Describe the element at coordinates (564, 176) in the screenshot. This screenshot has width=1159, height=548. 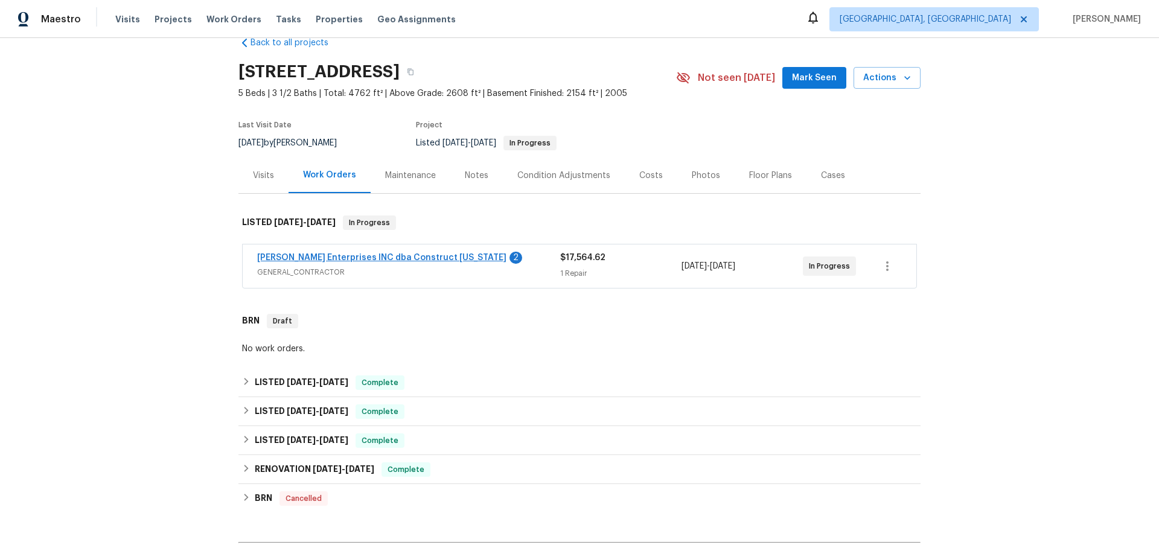
I see `div: Condition Adjustments` at that location.